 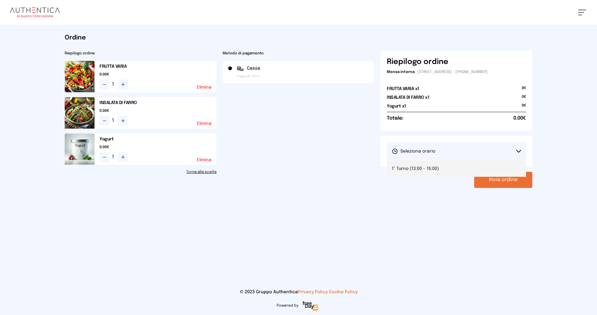 I want to click on button: Invia ordine, so click(x=503, y=180).